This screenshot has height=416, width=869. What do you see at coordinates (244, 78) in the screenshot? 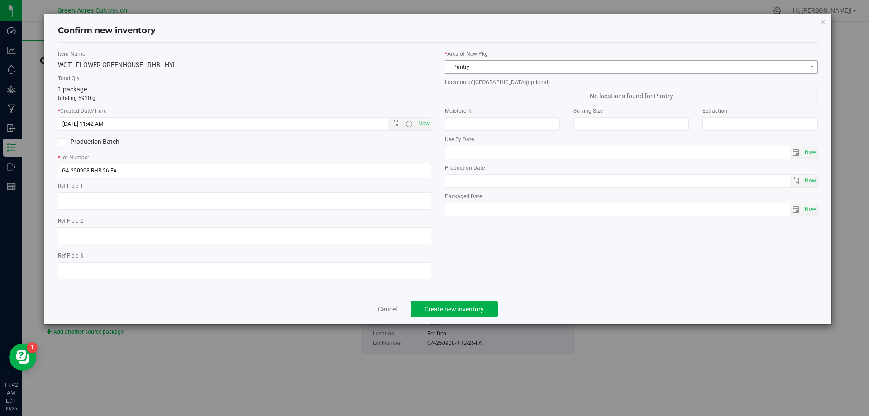
I see `label: Total Qty` at bounding box center [244, 78].